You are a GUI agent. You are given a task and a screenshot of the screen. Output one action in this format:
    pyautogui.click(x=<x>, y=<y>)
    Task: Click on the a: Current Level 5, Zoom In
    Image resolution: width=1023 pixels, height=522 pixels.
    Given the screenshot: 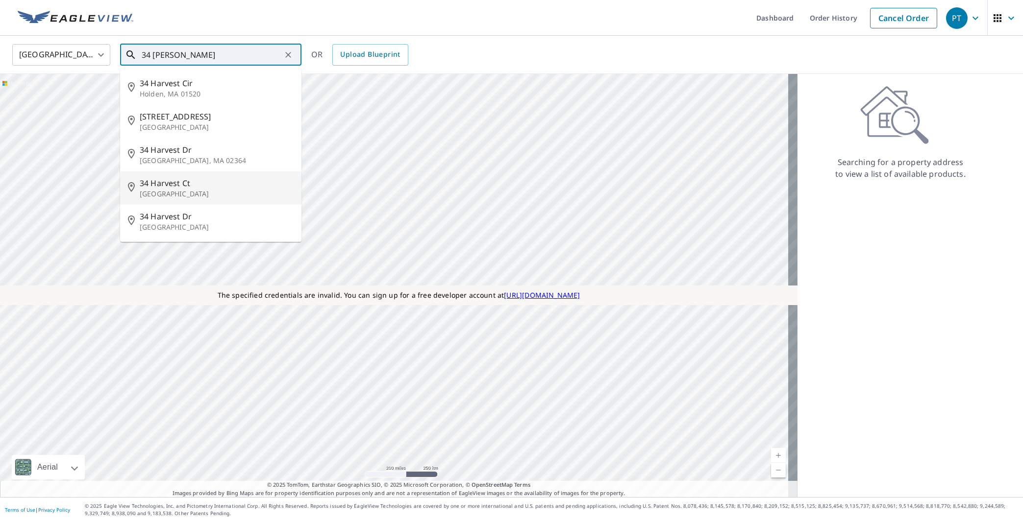 What is the action you would take?
    pyautogui.click(x=778, y=456)
    